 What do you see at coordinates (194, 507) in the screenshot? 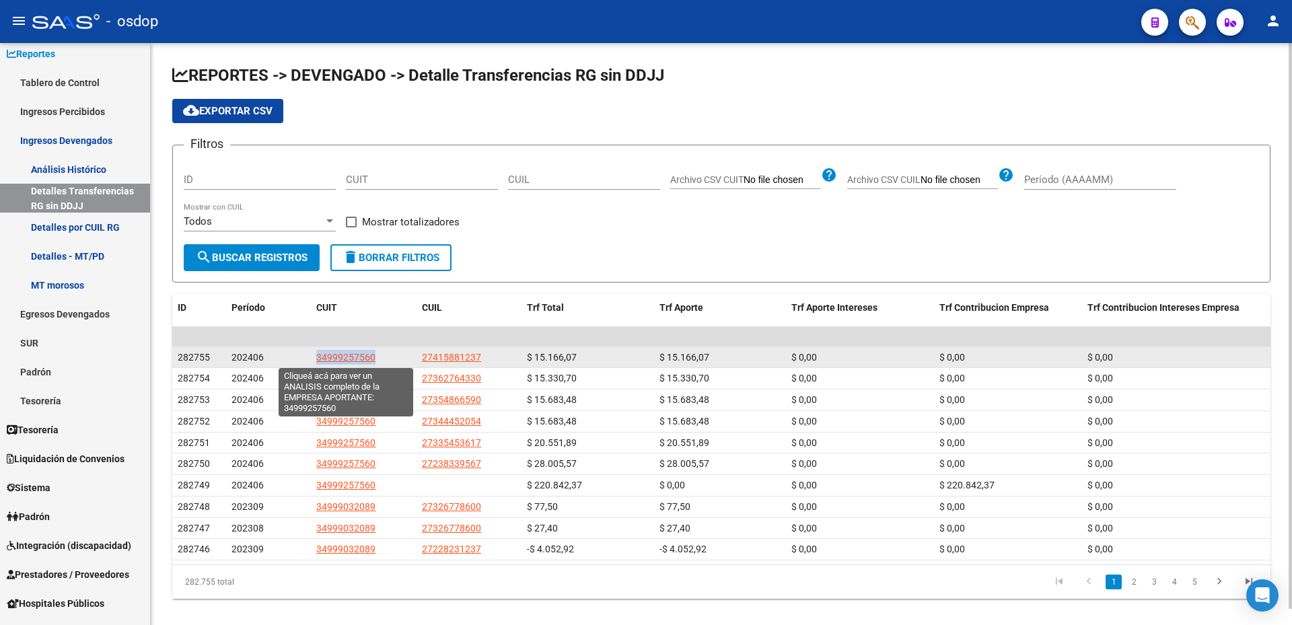
I see `span: 282748` at bounding box center [194, 507].